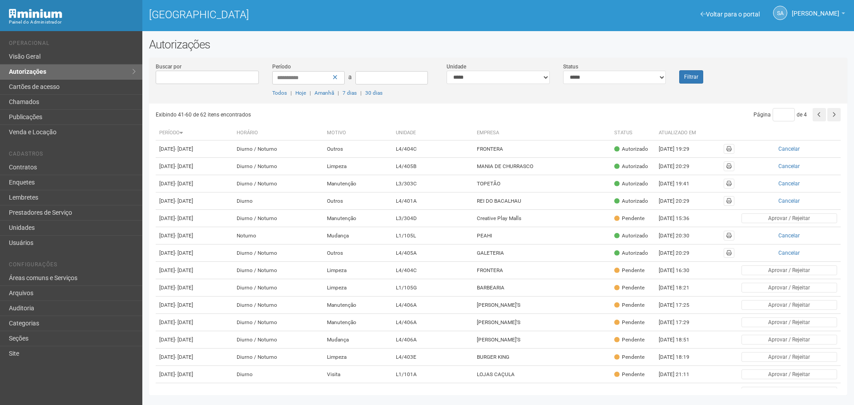  What do you see at coordinates (169, 67) in the screenshot?
I see `label: Buscar por` at bounding box center [169, 67].